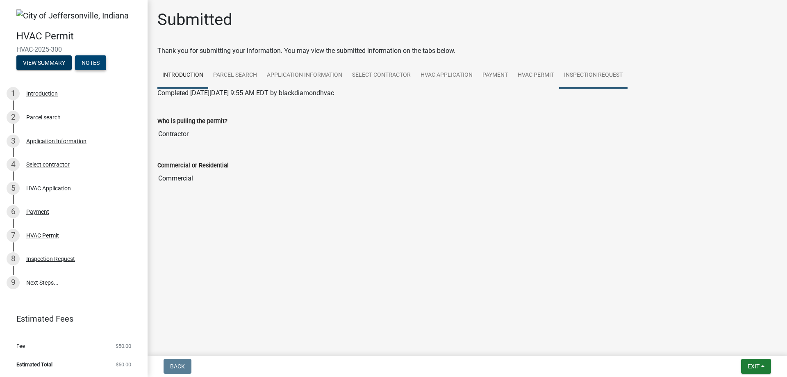 This screenshot has height=377, width=787. Describe the element at coordinates (193, 166) in the screenshot. I see `label: Commercial or Residential` at that location.